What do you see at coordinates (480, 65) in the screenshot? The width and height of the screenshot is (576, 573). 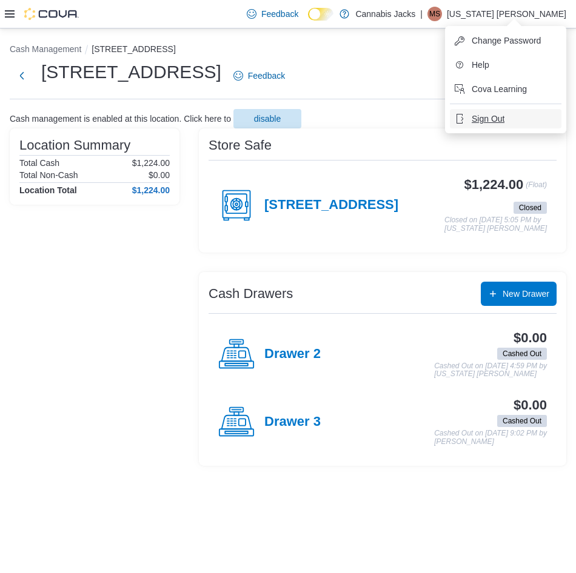 I see `span: Help` at bounding box center [480, 65].